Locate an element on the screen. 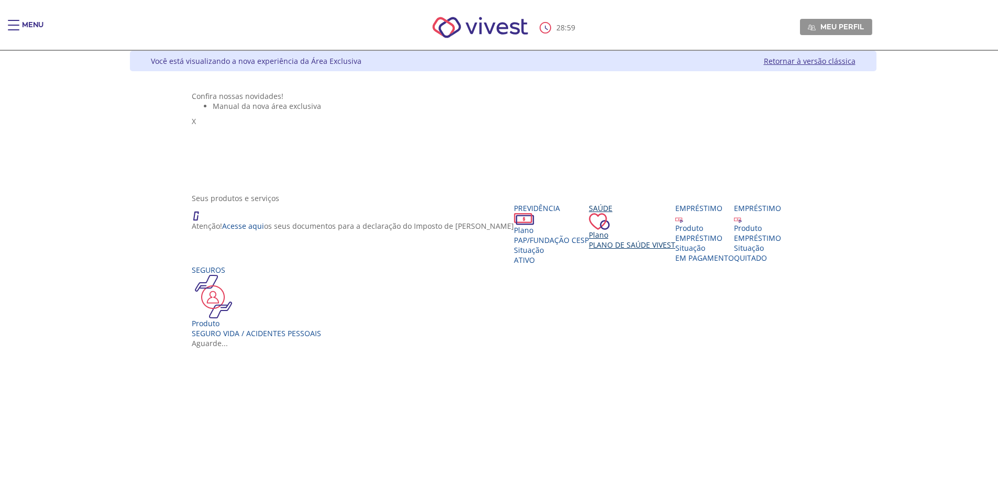  img: ico_atencao.png is located at coordinates (201, 212).